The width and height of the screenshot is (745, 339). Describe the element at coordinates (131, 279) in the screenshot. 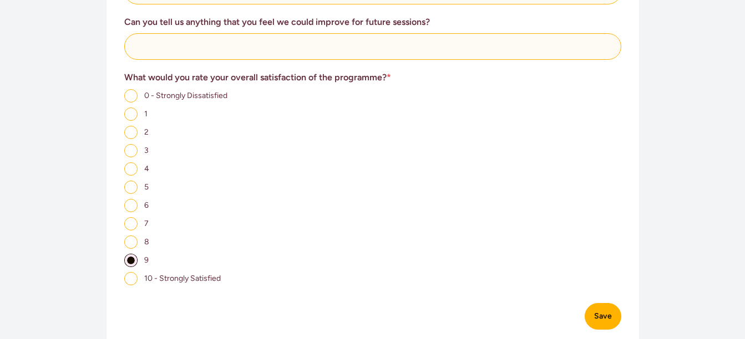

I see `input: 10 - Strongly Satisfied` at that location.